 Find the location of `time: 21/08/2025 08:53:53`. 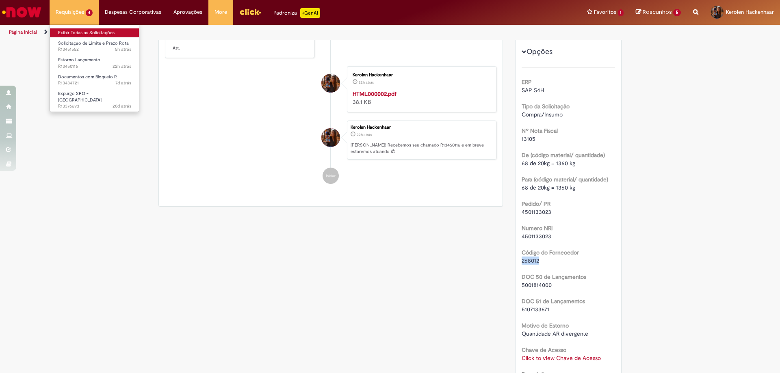

time: 21/08/2025 08:53:53 is located at coordinates (123, 83).